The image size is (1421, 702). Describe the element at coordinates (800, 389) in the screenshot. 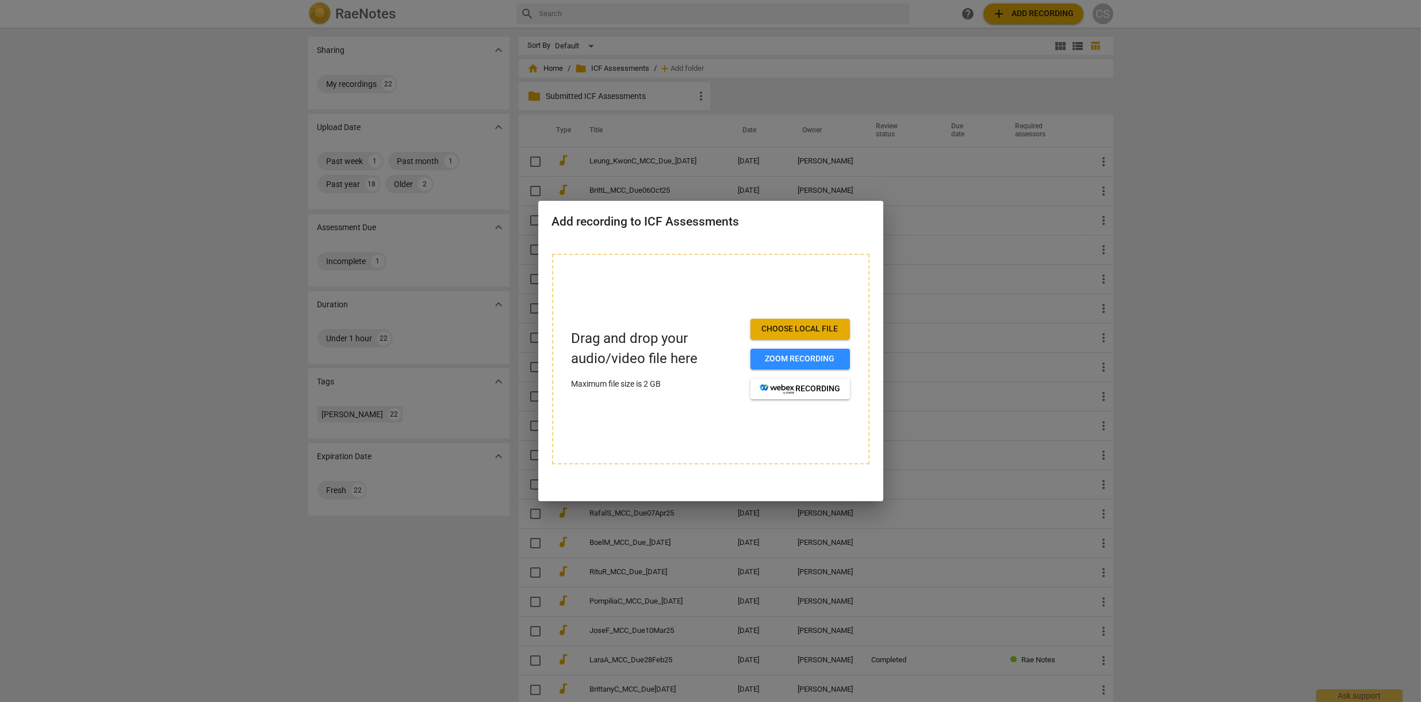

I see `span: recording` at that location.